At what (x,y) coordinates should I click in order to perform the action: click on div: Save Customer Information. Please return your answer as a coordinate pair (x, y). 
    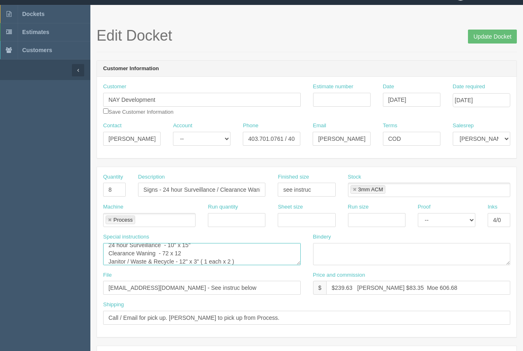
    Looking at the image, I should click on (202, 99).